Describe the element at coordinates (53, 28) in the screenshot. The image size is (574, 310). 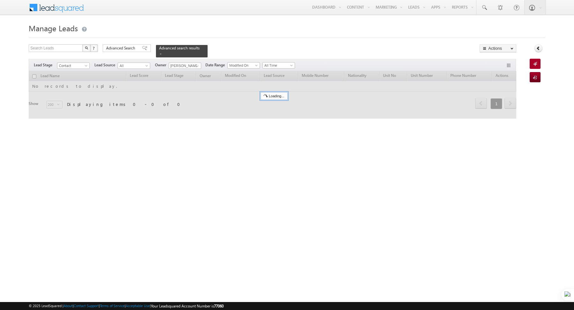
I see `span: Manage Leads` at that location.